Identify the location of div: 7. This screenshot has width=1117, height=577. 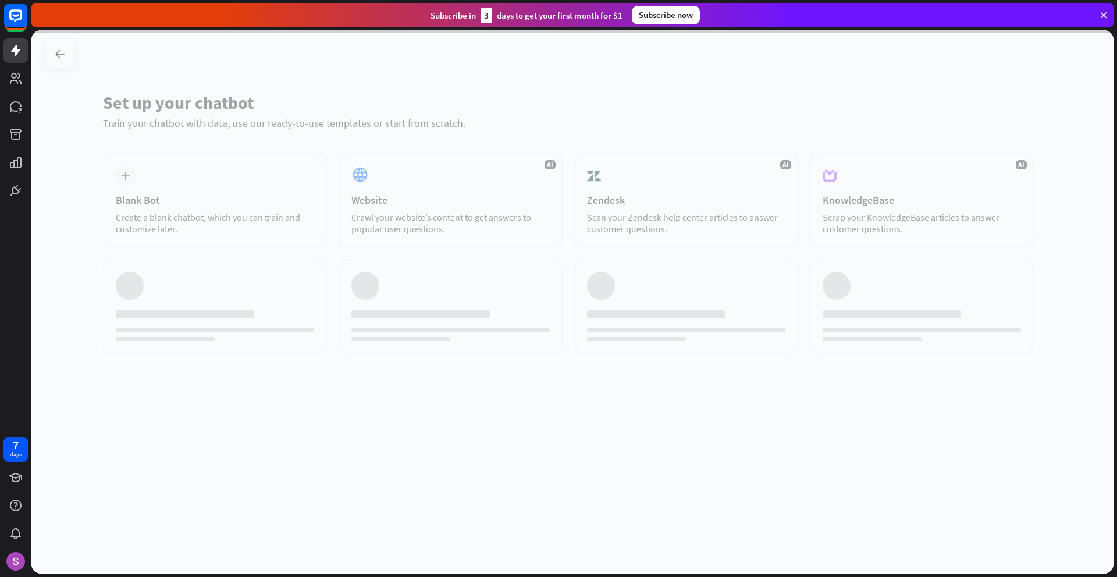
(16, 445).